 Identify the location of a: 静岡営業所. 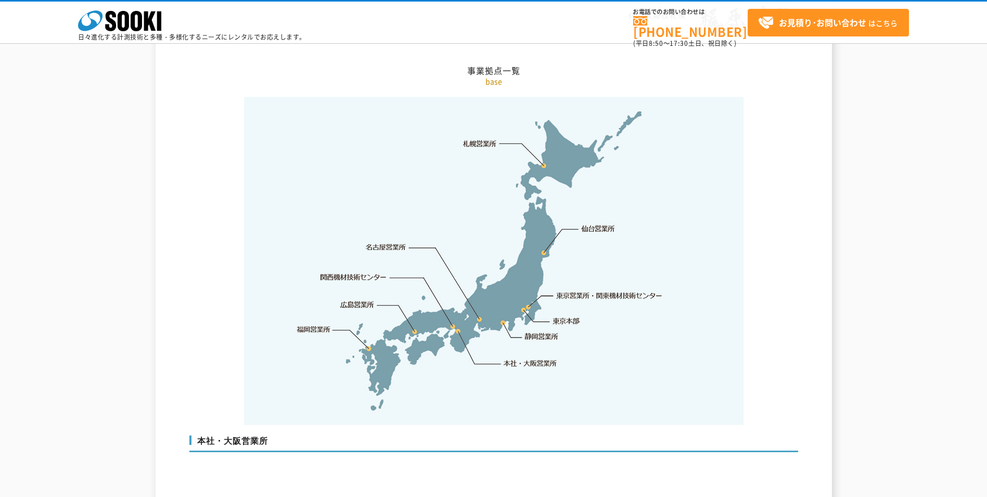
(541, 336).